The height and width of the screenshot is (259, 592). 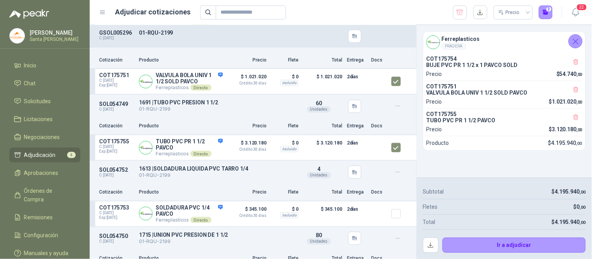 I want to click on a: Adjudicación6, so click(x=45, y=155).